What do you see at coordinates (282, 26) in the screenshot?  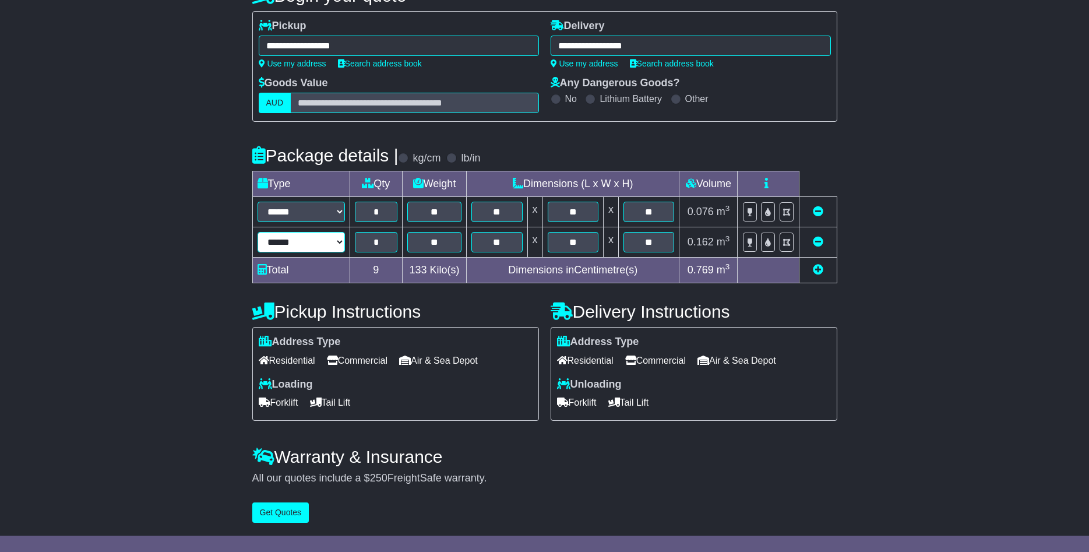 I see `label: Pickup` at bounding box center [282, 26].